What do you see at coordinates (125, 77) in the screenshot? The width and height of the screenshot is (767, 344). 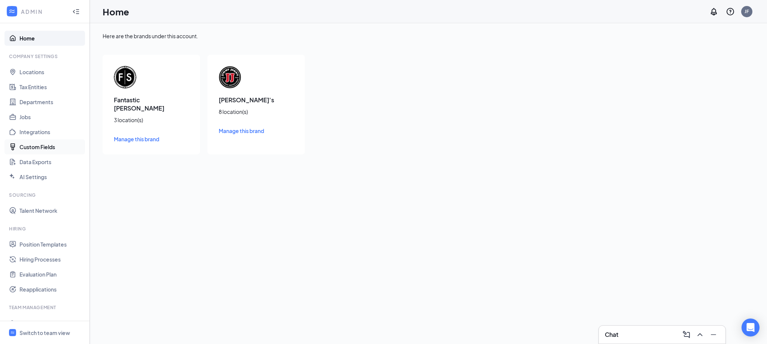 I see `img: Fantastic Sams logo` at bounding box center [125, 77].